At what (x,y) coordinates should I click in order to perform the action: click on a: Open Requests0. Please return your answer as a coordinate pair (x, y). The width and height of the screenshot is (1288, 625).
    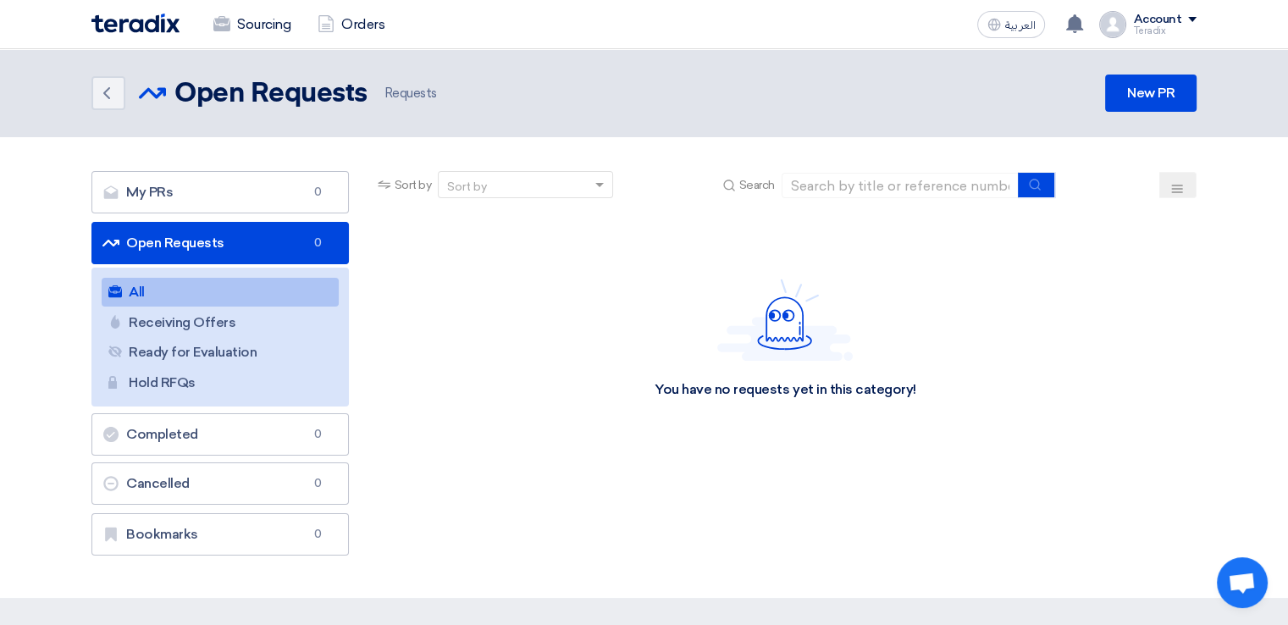
    Looking at the image, I should click on (220, 243).